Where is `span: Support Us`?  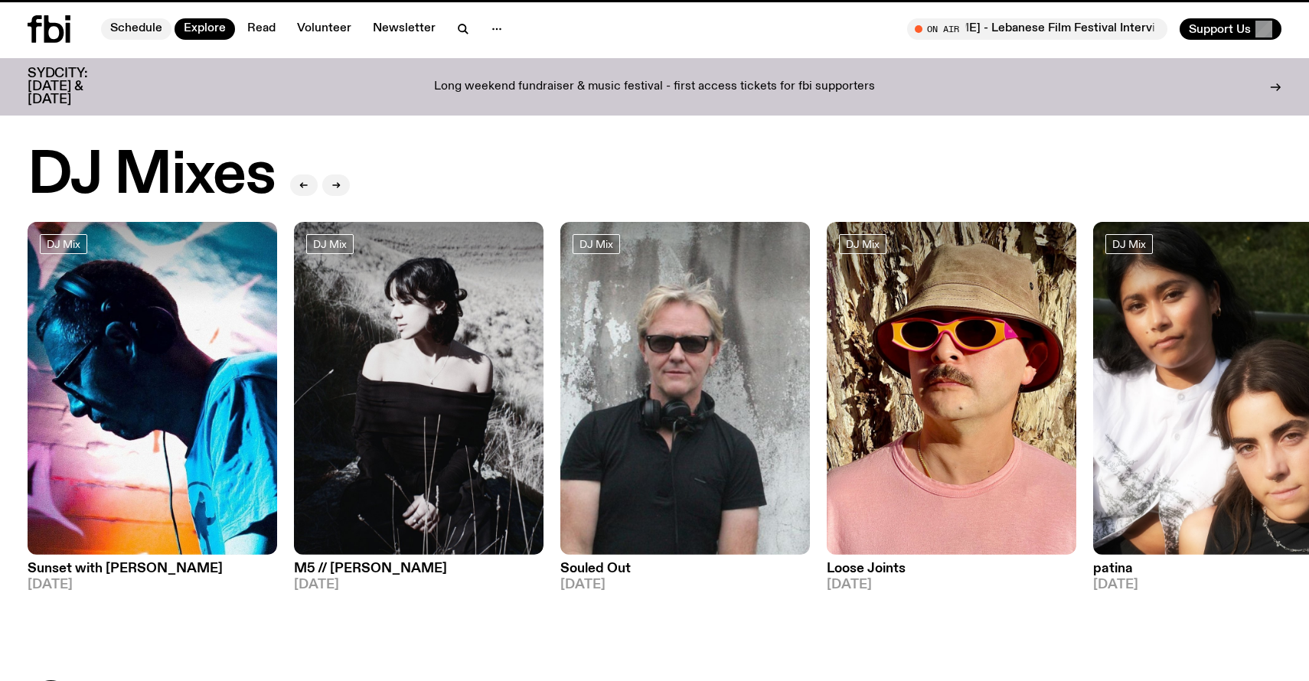 span: Support Us is located at coordinates (1219, 29).